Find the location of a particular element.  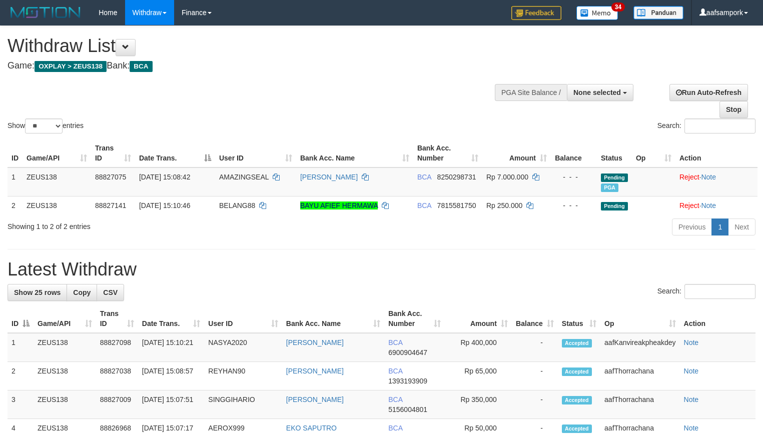

td: 88827009 is located at coordinates (117, 405).